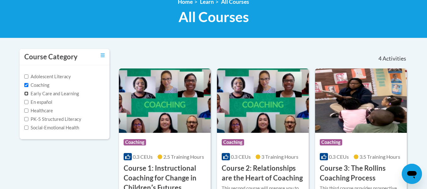 The height and width of the screenshot is (189, 427). Describe the element at coordinates (280, 156) in the screenshot. I see `span: 3 Training Hours` at that location.